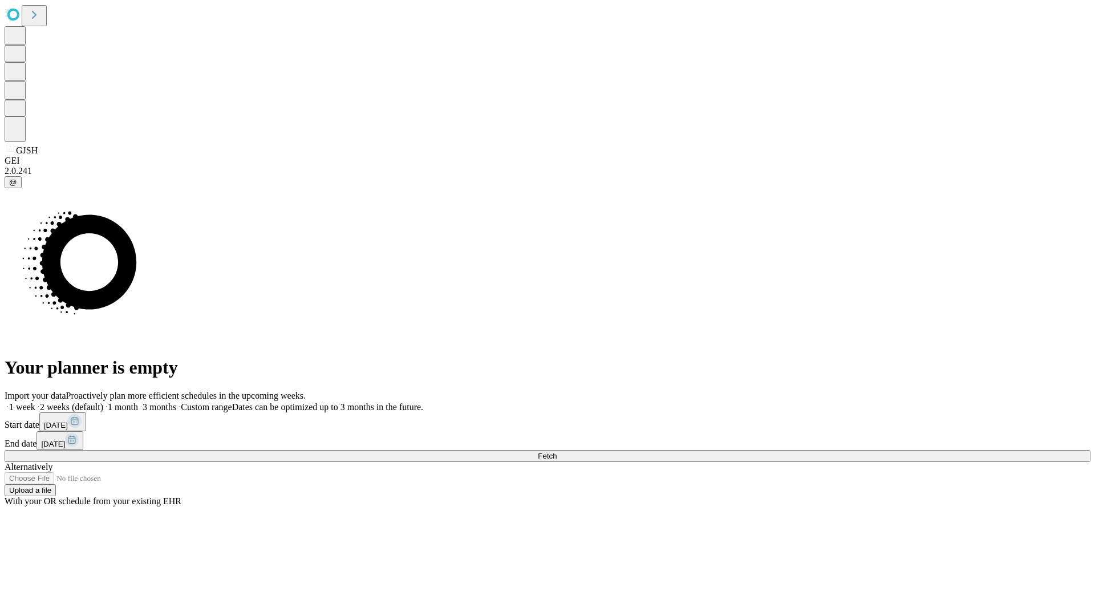  I want to click on span: Import your data, so click(35, 395).